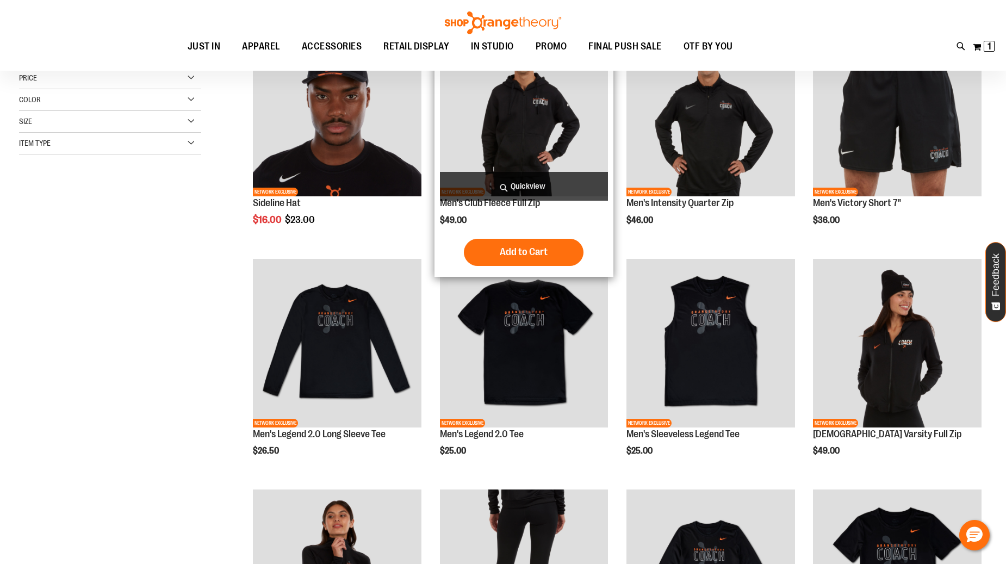 The height and width of the screenshot is (564, 1006). I want to click on span: Color, so click(30, 100).